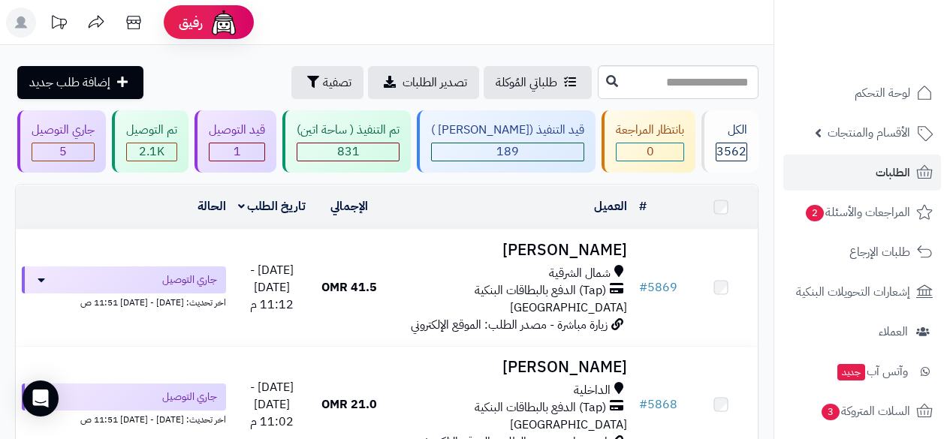  What do you see at coordinates (224, 23) in the screenshot?
I see `img: ai-face.png` at bounding box center [224, 23].